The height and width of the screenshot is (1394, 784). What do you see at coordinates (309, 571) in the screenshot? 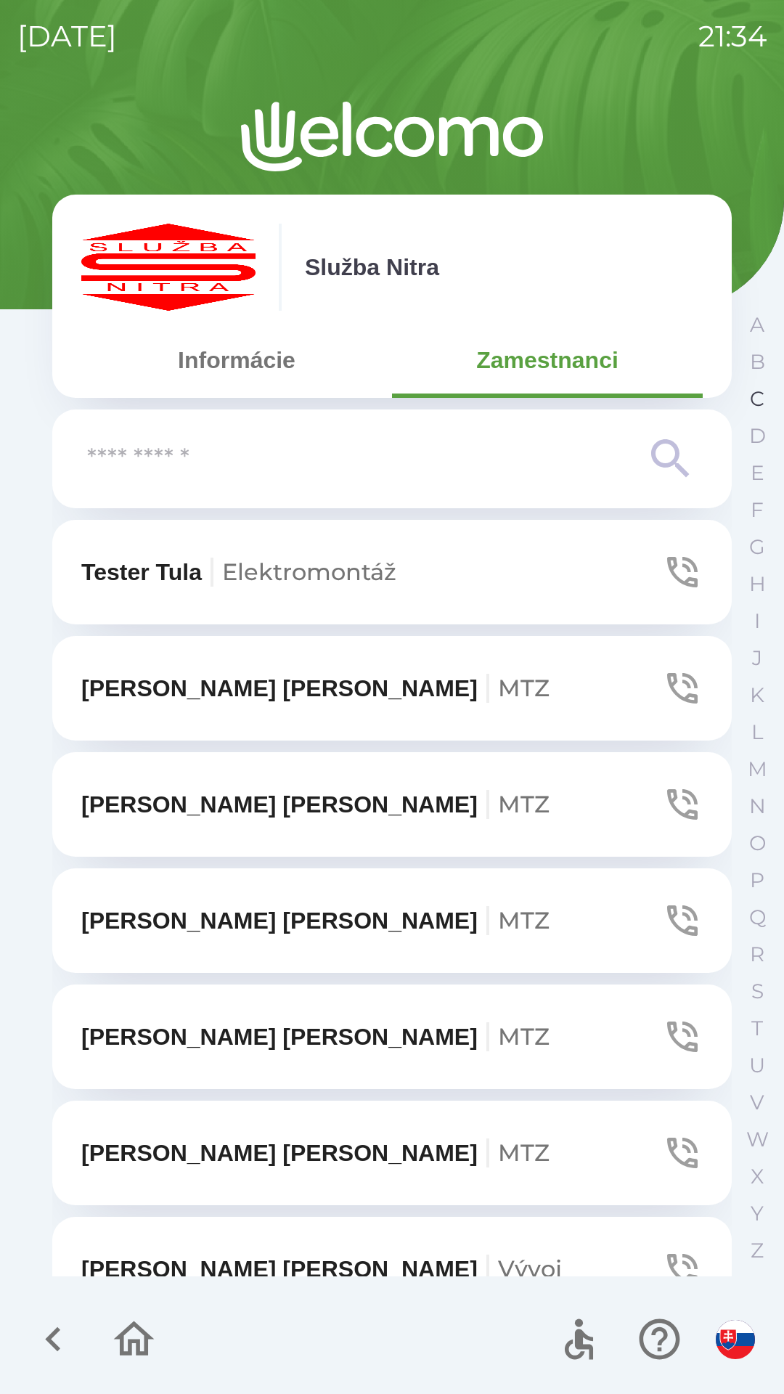
I see `span: Elektromontáž` at bounding box center [309, 571].